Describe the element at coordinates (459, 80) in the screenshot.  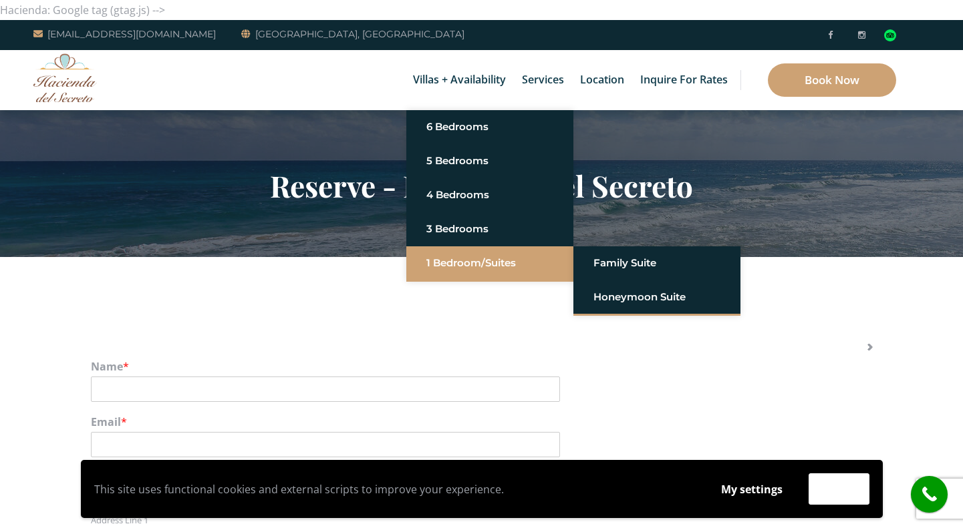
I see `a: Villas + Availability` at that location.